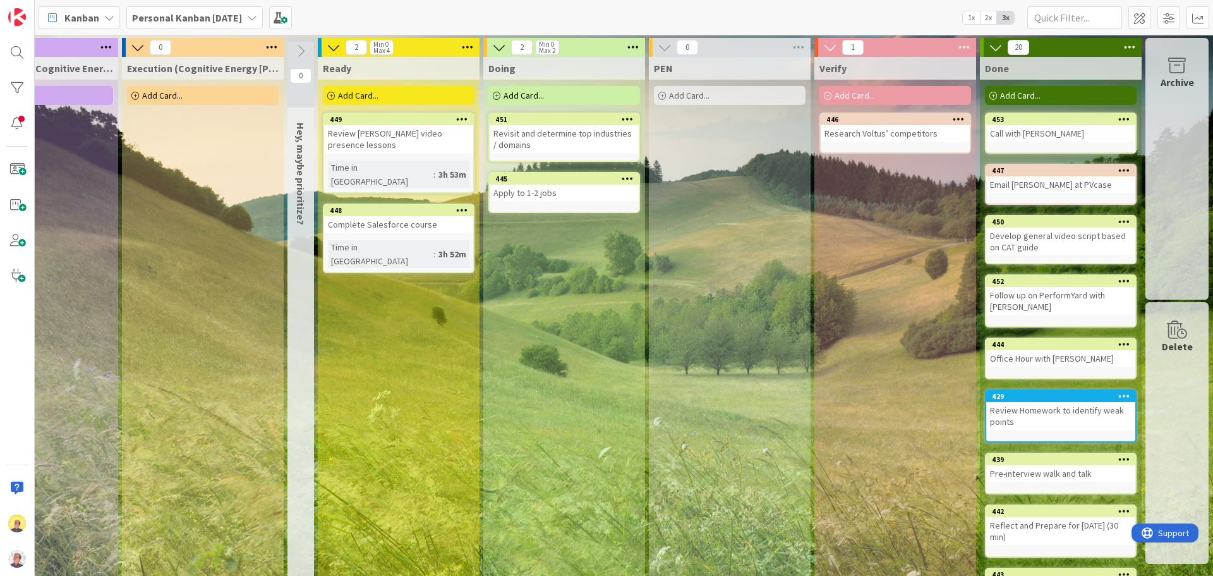 The width and height of the screenshot is (1213, 576). I want to click on span: PEN, so click(664, 68).